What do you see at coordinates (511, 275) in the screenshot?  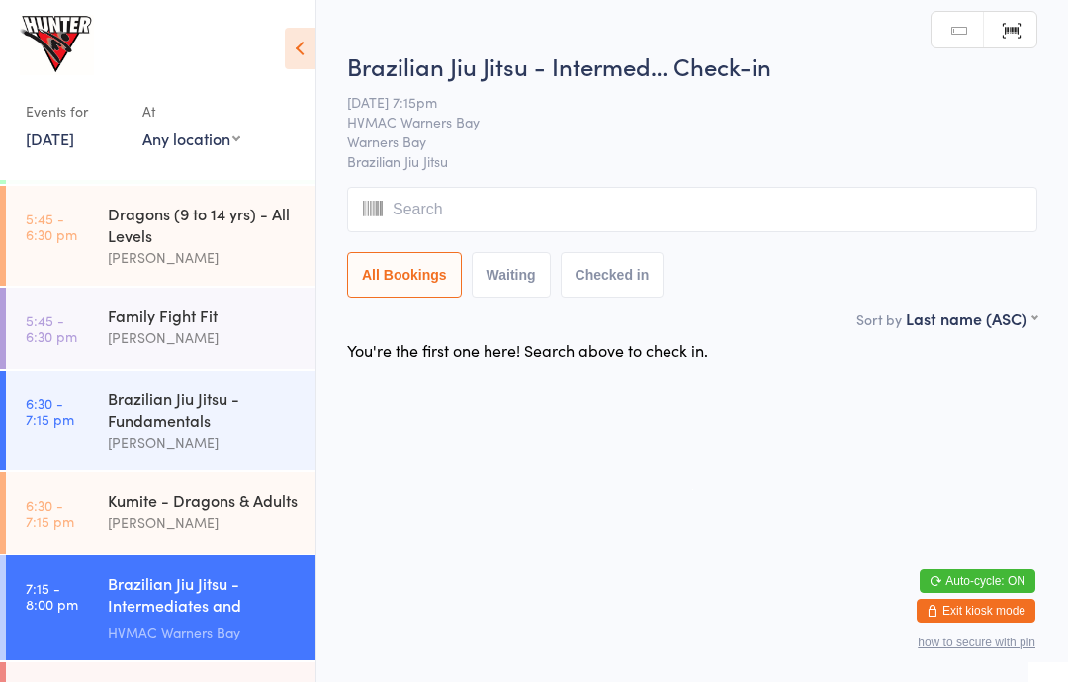 I see `button: Waiting` at bounding box center [511, 275].